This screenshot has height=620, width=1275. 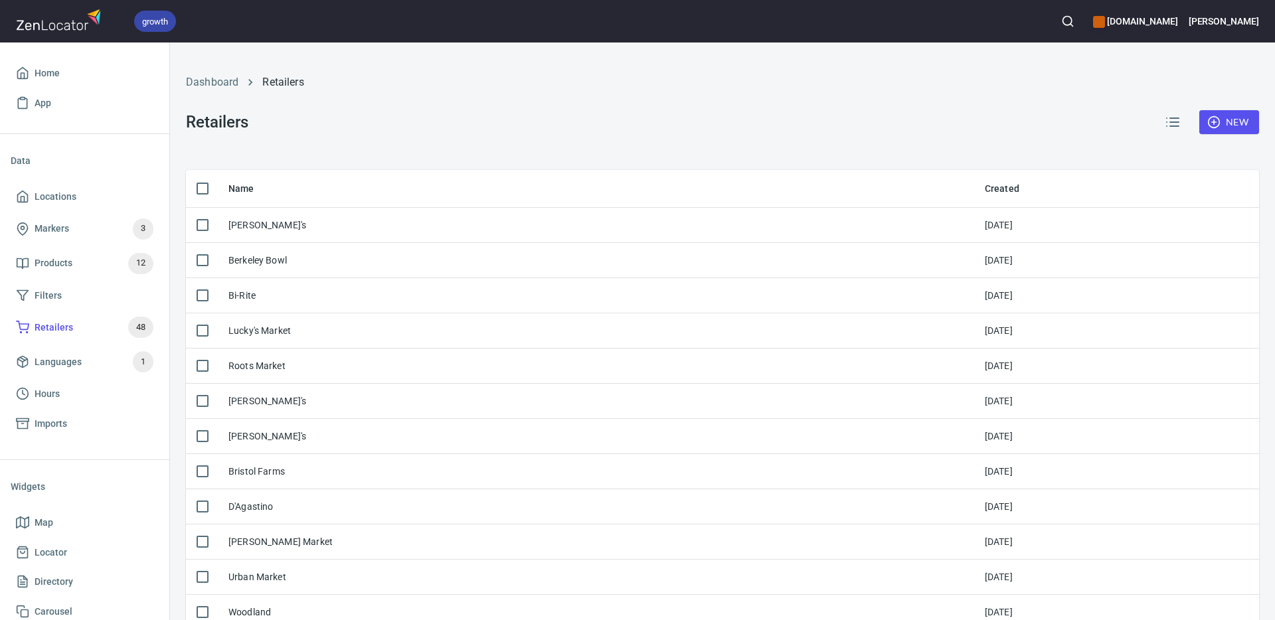 I want to click on a: Imports, so click(x=84, y=424).